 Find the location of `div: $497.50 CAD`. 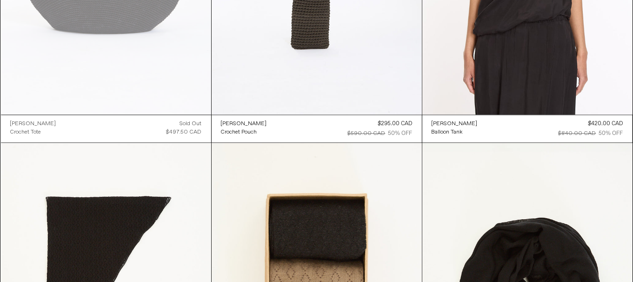

div: $497.50 CAD is located at coordinates (184, 132).